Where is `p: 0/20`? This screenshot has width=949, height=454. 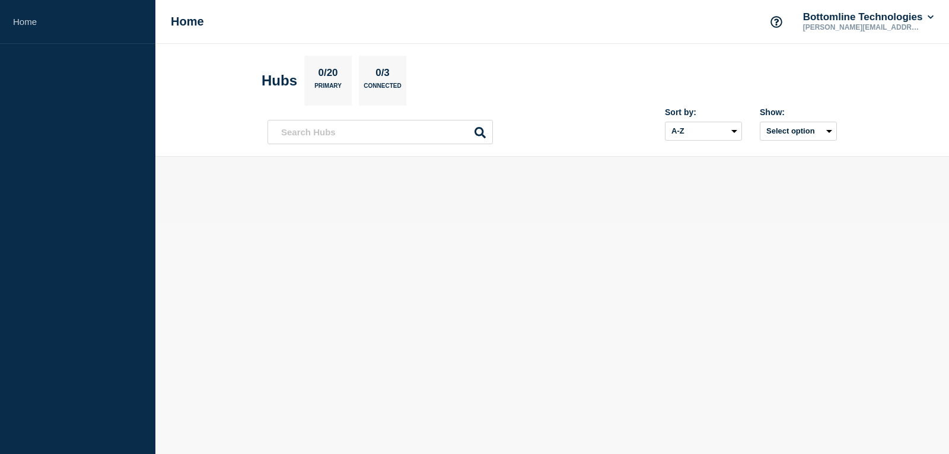
p: 0/20 is located at coordinates (328, 75).